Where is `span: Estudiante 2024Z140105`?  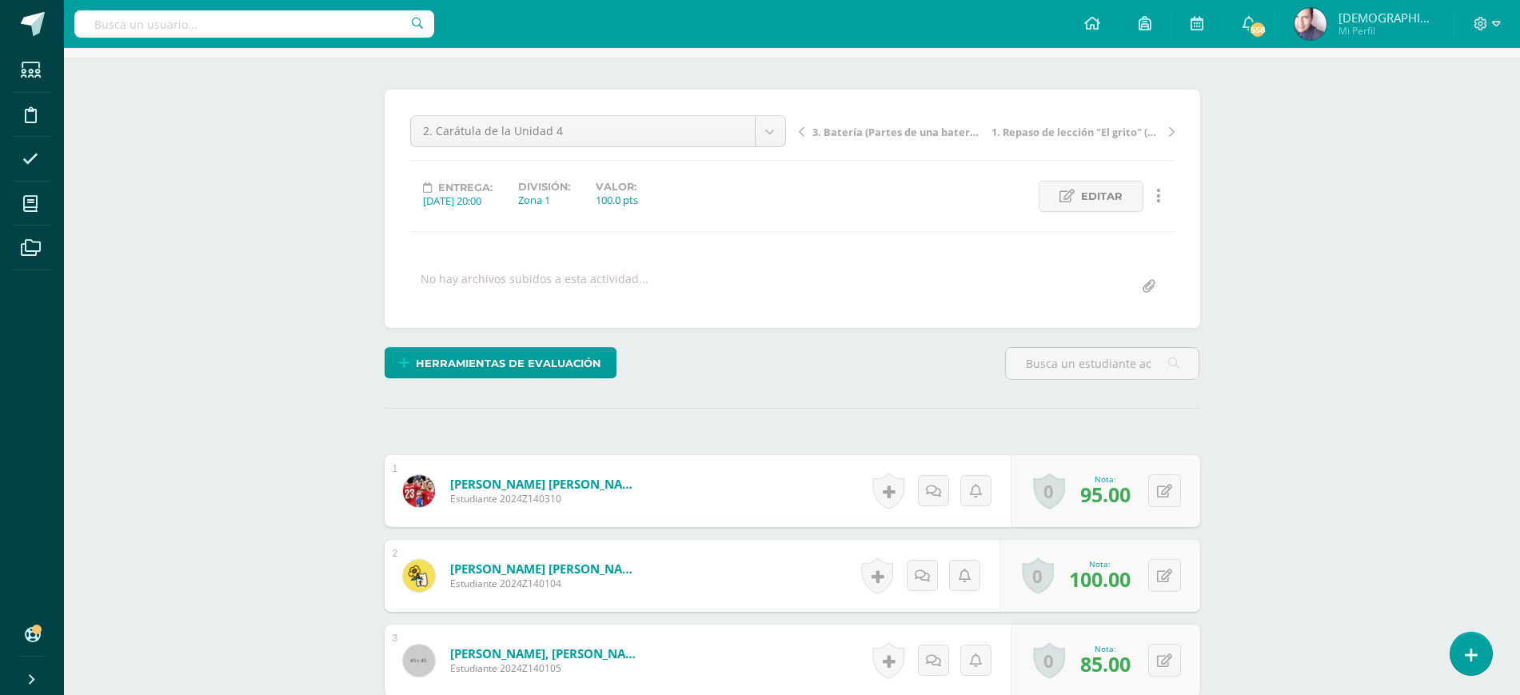
span: Estudiante 2024Z140105 is located at coordinates (546, 668).